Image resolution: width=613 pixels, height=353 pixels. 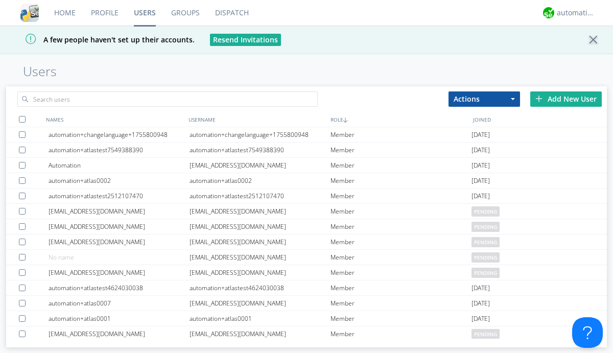 What do you see at coordinates (542, 119) in the screenshot?
I see `div: JOINED` at bounding box center [542, 119].